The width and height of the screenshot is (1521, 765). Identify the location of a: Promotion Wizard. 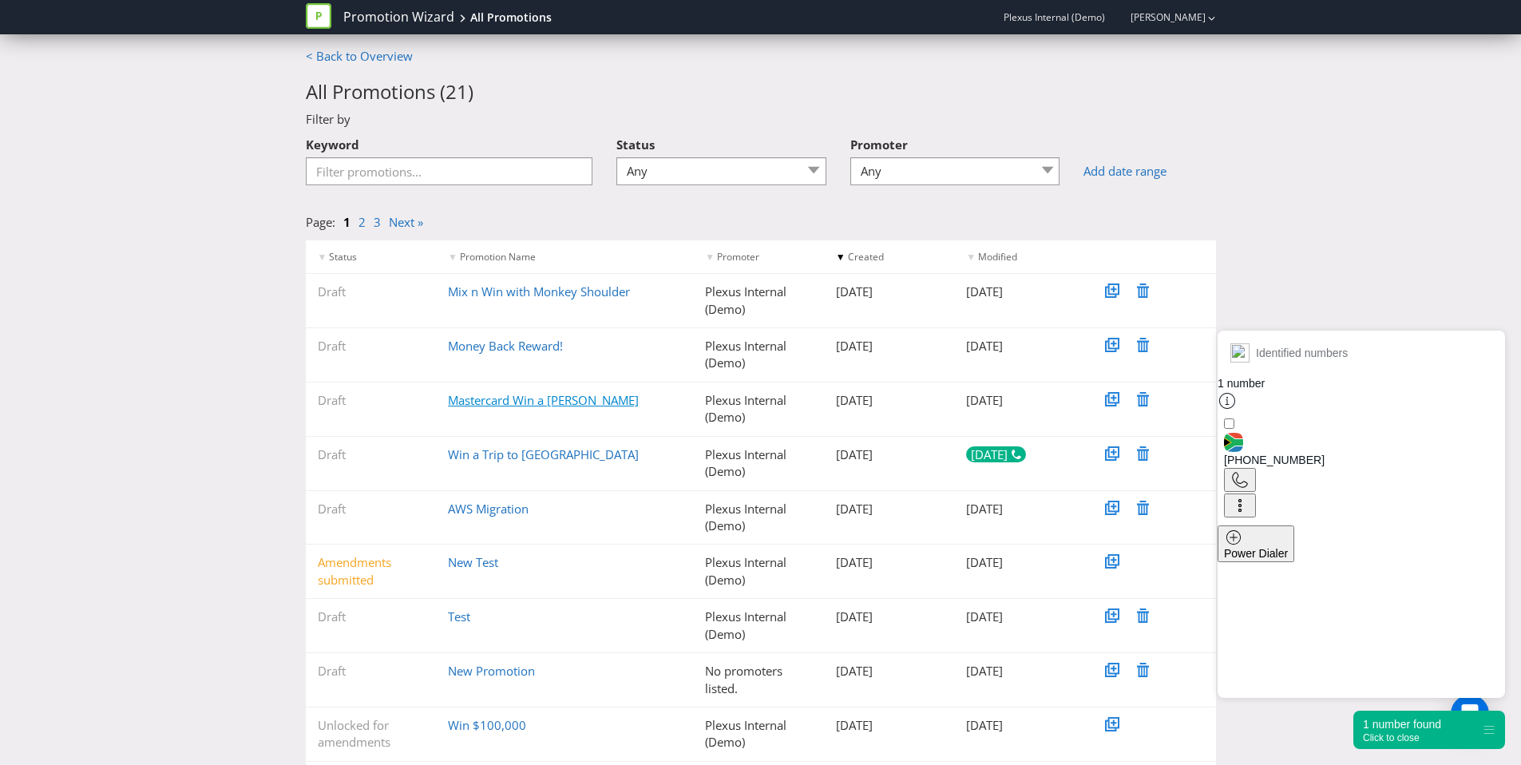
(398, 17).